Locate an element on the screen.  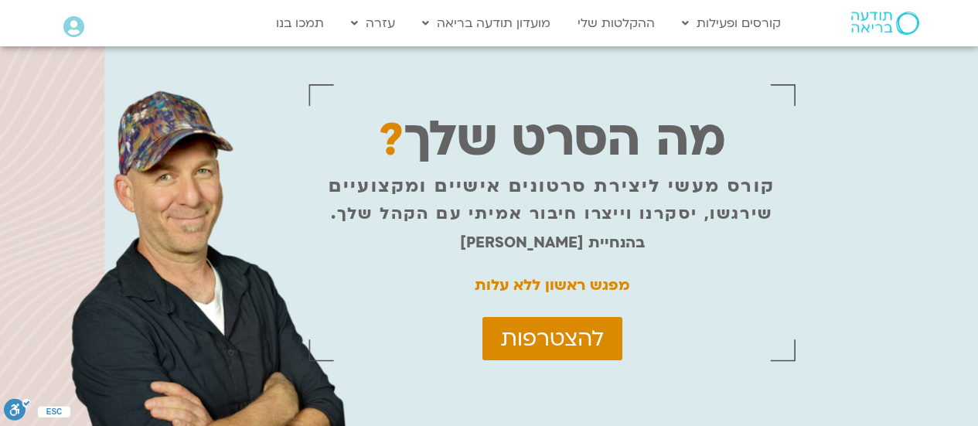
span: להצטרפות is located at coordinates (552, 339).